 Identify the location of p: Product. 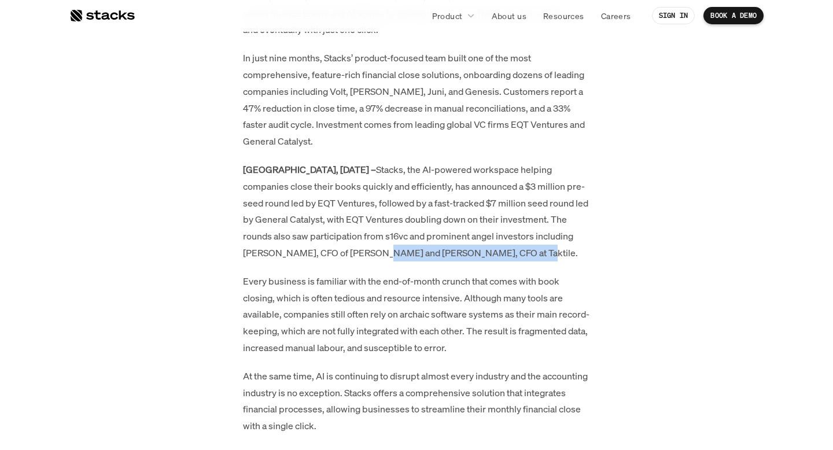
(447, 16).